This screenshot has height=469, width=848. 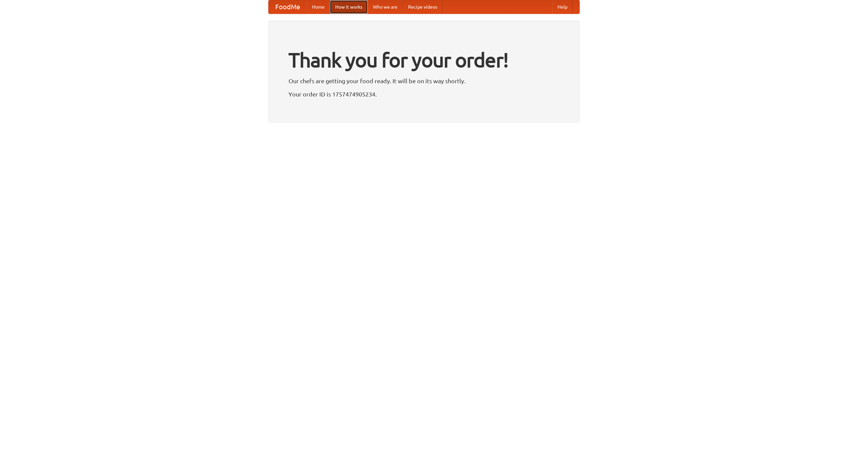 I want to click on h1: Thank you for your order!, so click(x=424, y=60).